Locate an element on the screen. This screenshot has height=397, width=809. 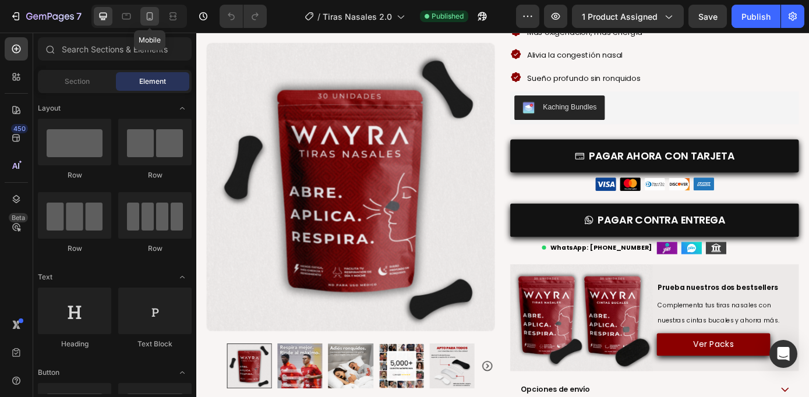
button: Save is located at coordinates (708, 16).